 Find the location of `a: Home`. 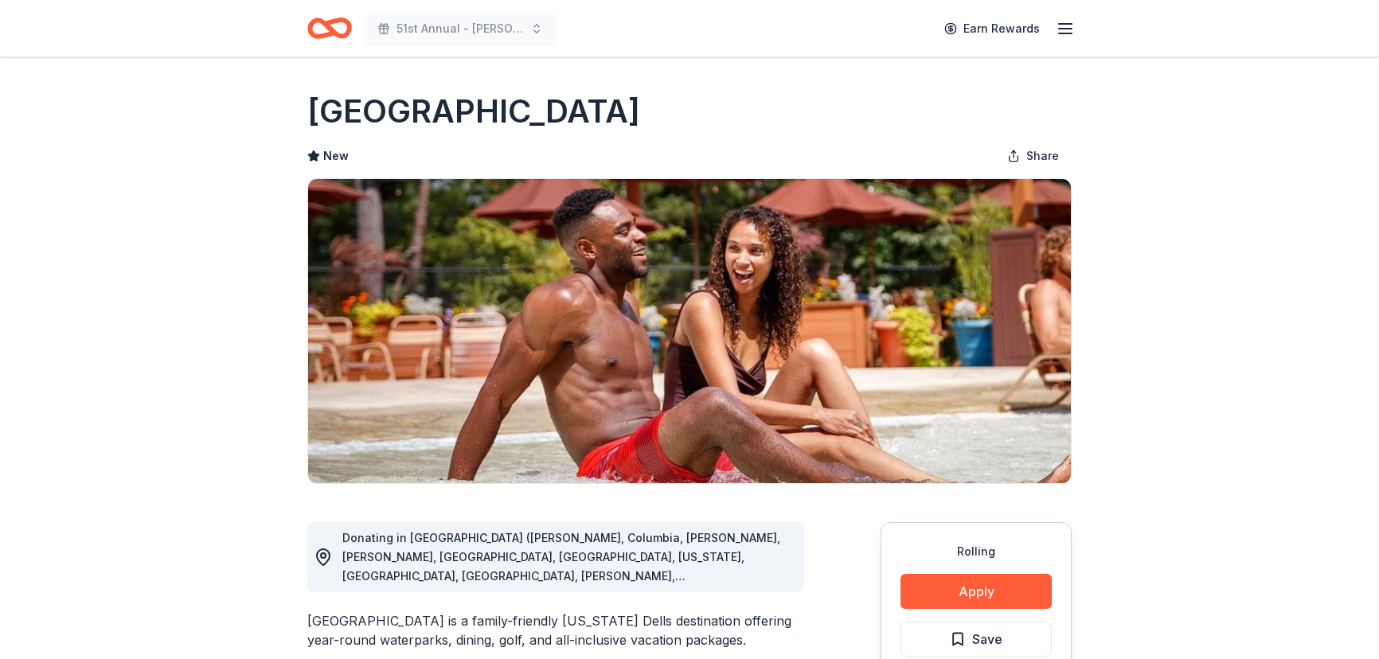

a: Home is located at coordinates (330, 28).